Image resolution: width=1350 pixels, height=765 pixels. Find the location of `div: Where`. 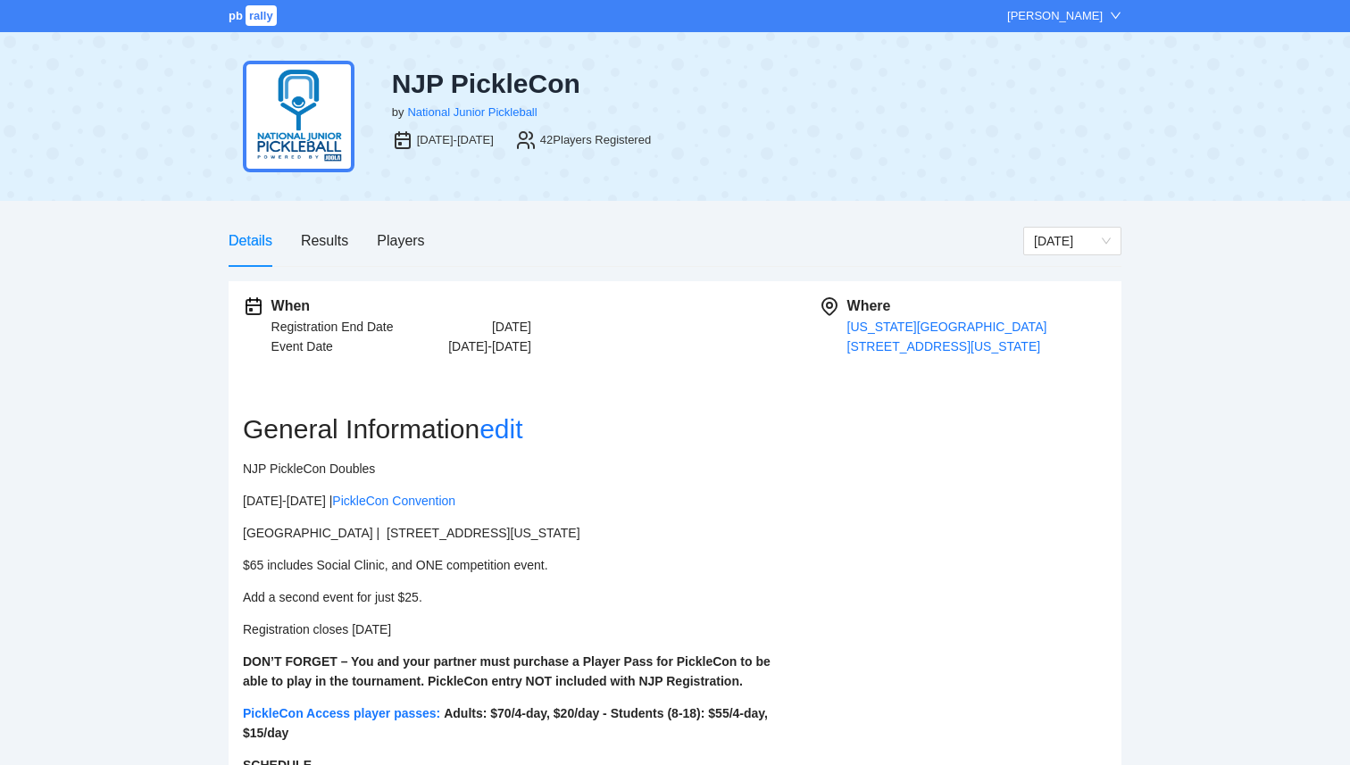

div: Where is located at coordinates (977, 306).